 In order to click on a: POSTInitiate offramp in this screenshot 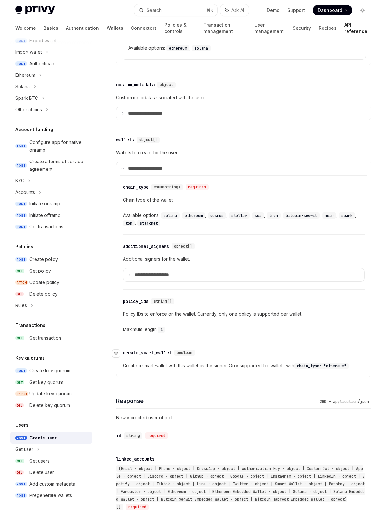, I will do `click(51, 215)`.